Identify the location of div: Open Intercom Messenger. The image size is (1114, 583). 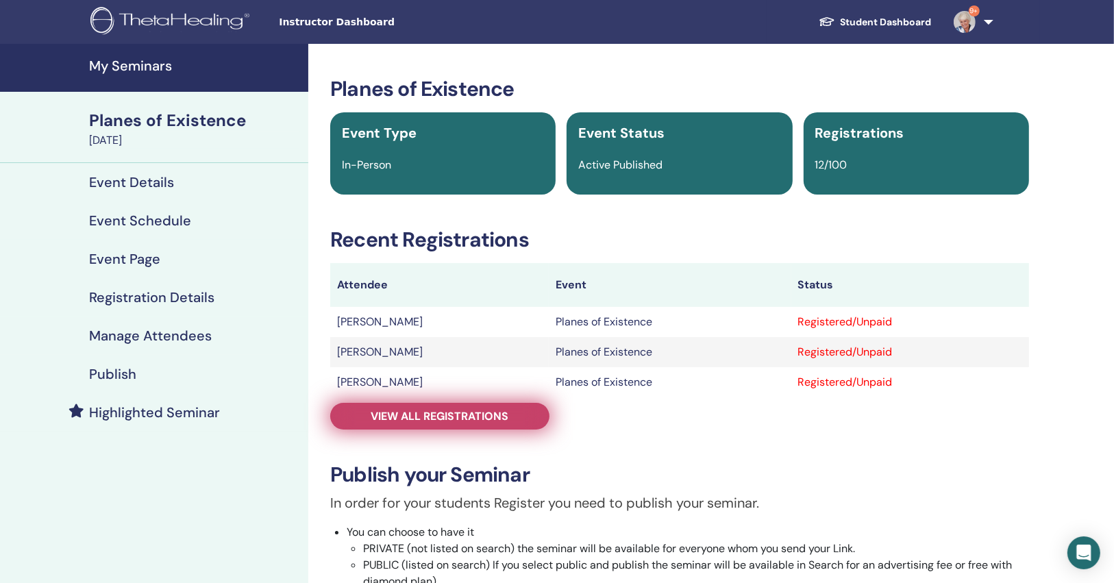
(1084, 553).